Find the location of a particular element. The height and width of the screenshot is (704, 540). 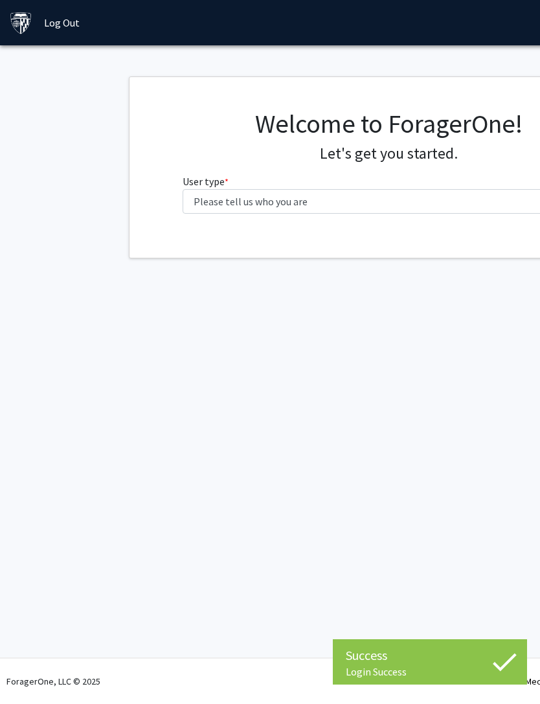

div: ForagerOne, LLC © 2025 is located at coordinates (53, 681).